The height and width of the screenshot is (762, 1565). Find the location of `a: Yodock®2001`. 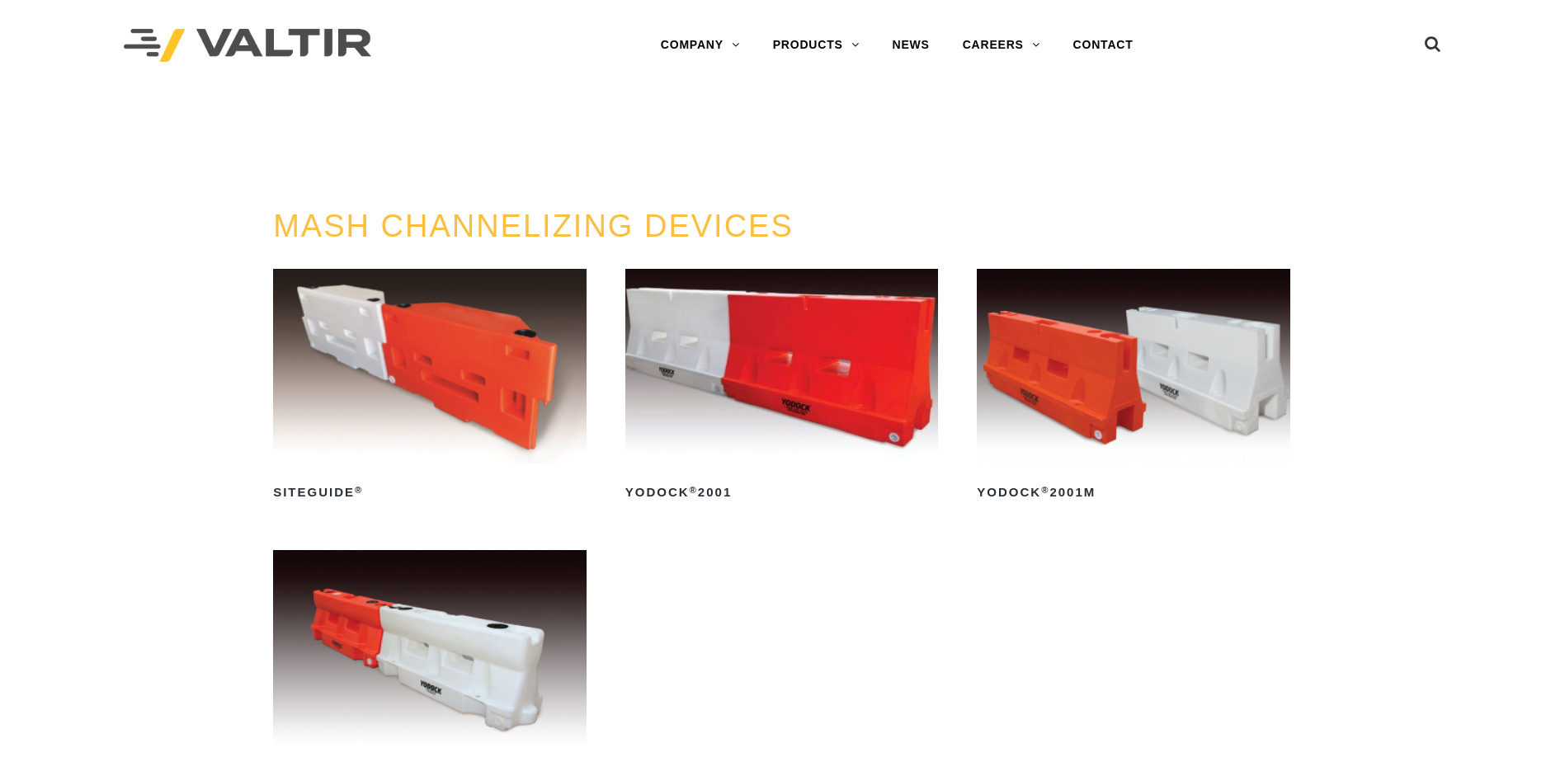

a: Yodock®2001 is located at coordinates (782, 387).